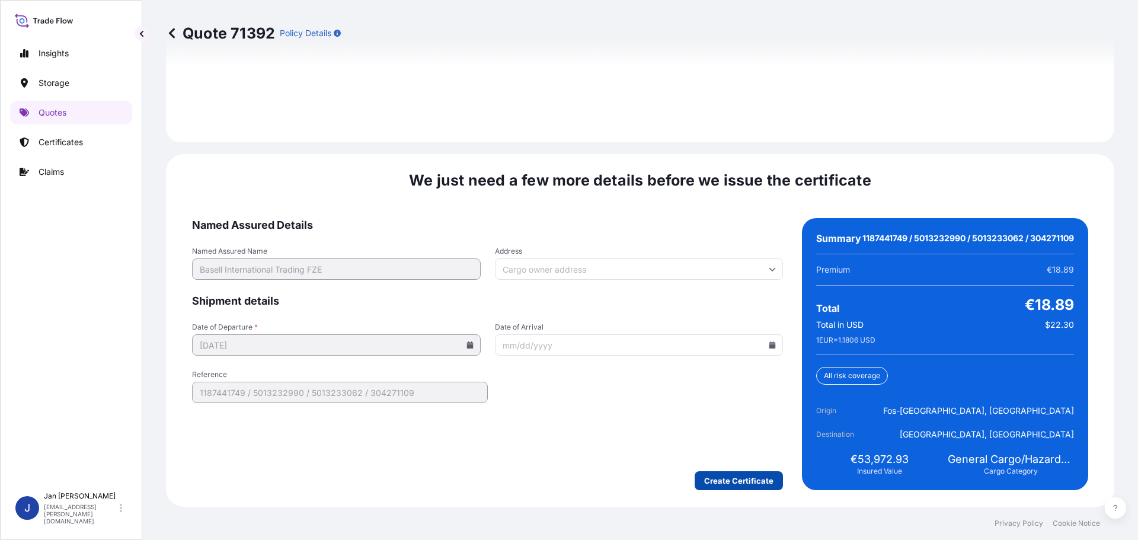  What do you see at coordinates (71, 113) in the screenshot?
I see `a: Quotes` at bounding box center [71, 113].